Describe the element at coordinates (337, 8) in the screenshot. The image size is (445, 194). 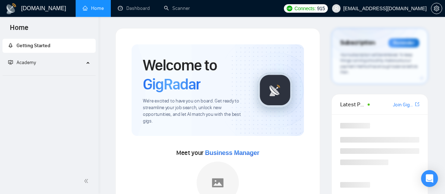
I see `span: user` at that location.